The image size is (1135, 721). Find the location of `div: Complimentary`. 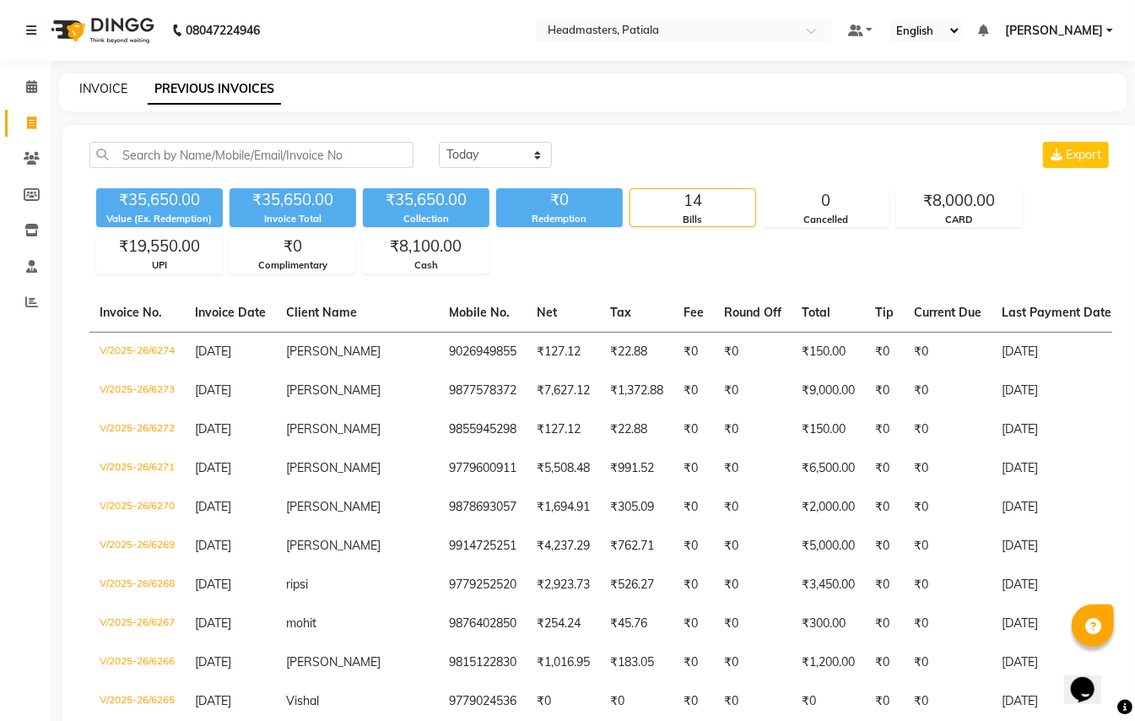

div: Complimentary is located at coordinates (293, 265).